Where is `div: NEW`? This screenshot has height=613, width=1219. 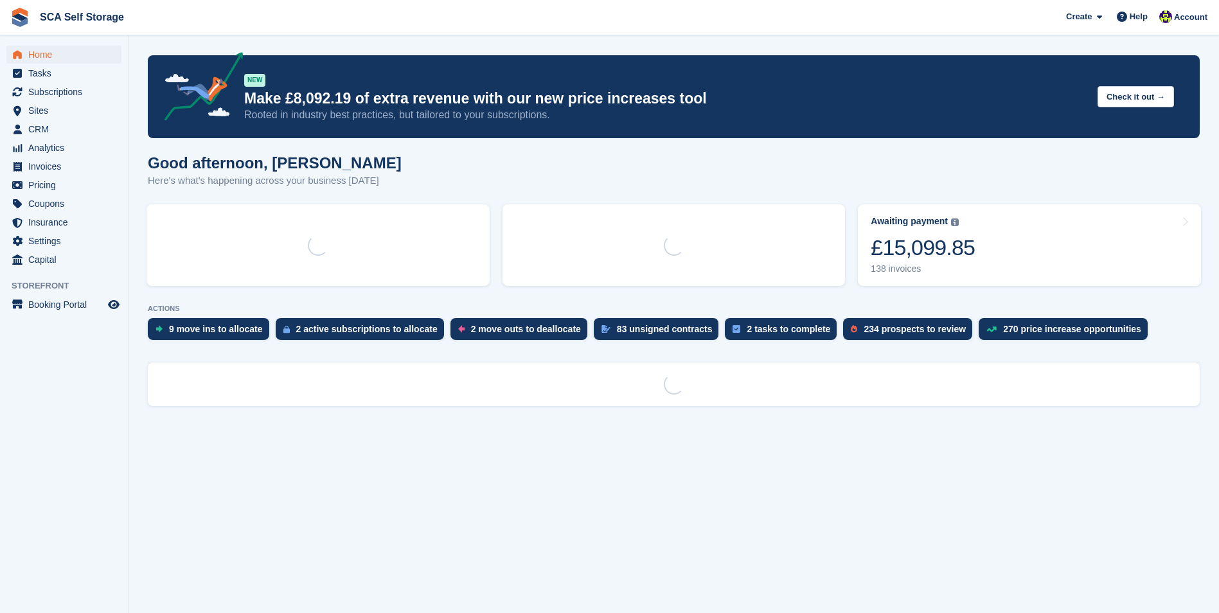
div: NEW is located at coordinates (254, 80).